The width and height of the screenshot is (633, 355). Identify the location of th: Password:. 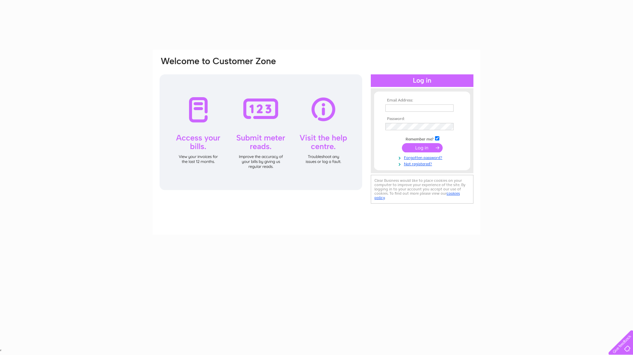
(422, 119).